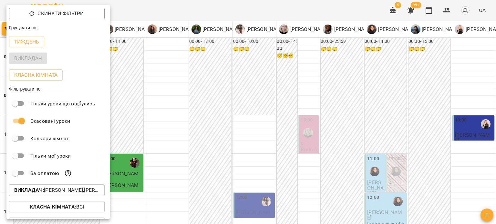  Describe the element at coordinates (29, 190) in the screenshot. I see `b: Викладач :` at that location.